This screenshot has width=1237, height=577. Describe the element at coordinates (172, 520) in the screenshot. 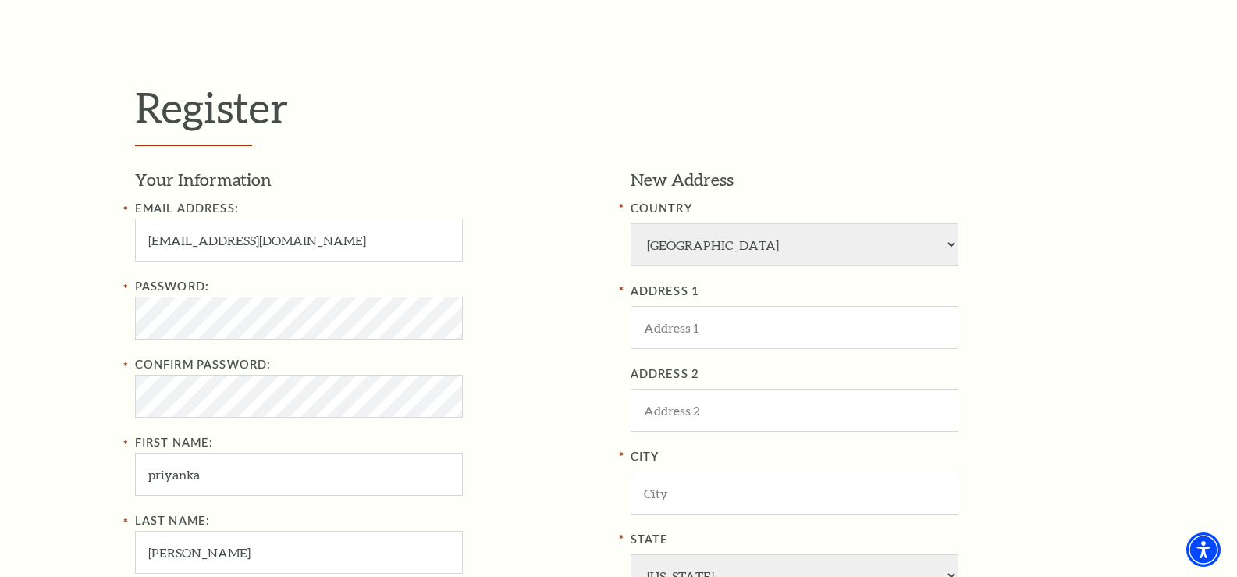

I see `label: Last Name:` at that location.